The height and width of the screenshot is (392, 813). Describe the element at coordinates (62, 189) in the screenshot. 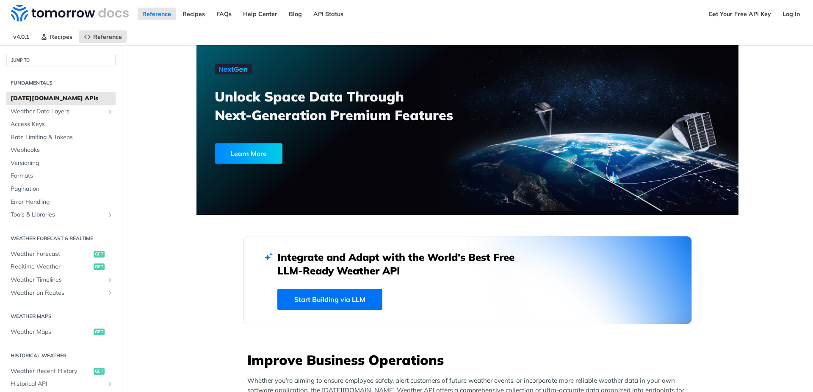

I see `span: Pagination` at that location.